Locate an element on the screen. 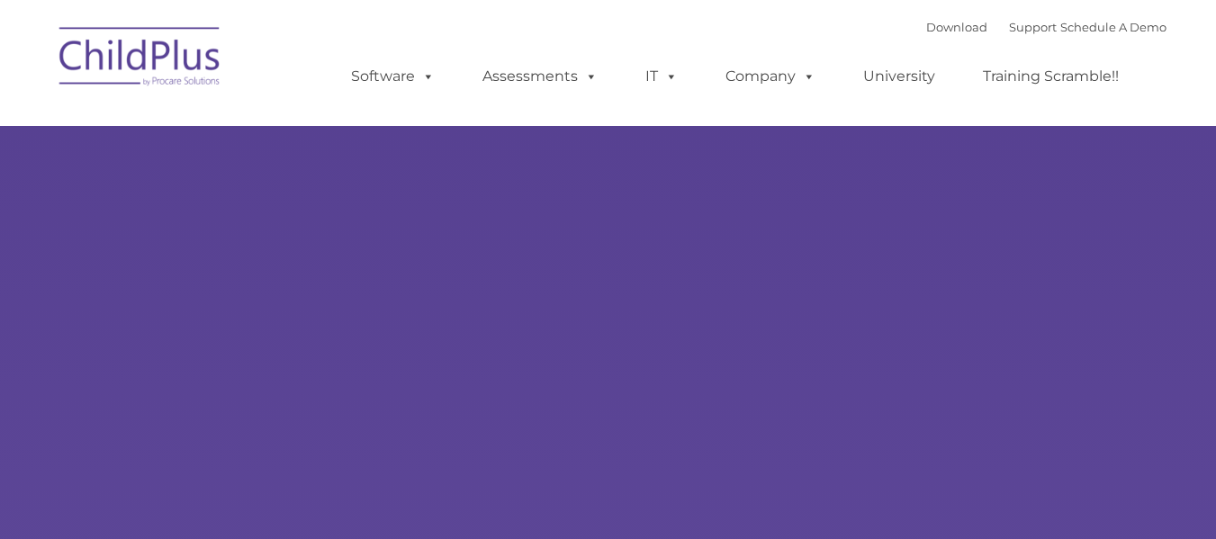 This screenshot has width=1216, height=539. a: Assessments is located at coordinates (540, 76).